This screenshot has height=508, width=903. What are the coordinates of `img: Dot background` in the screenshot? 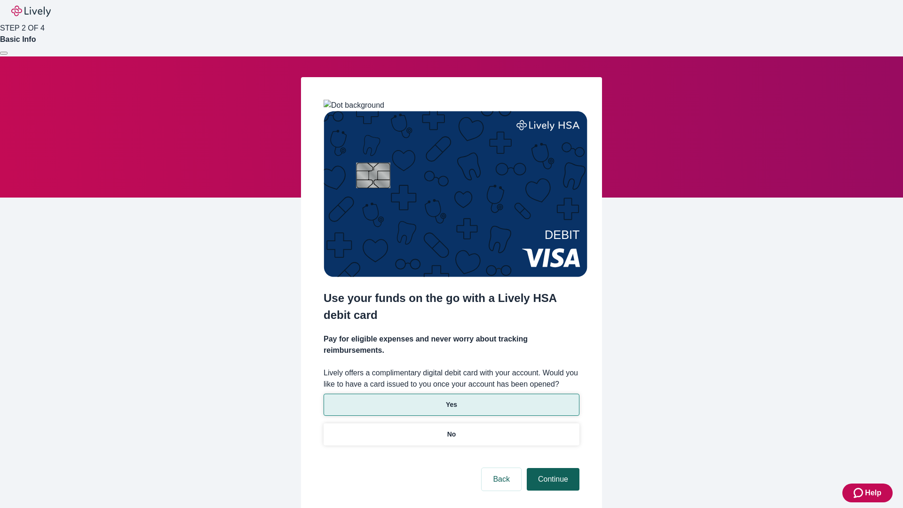 It's located at (354, 105).